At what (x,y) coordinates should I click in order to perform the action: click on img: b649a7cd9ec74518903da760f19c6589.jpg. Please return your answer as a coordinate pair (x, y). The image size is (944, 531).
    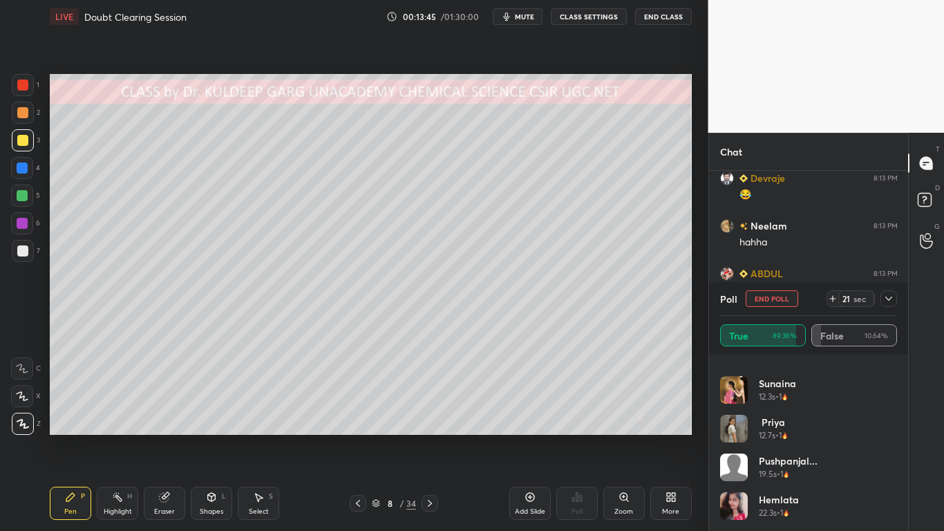
    Looking at the image, I should click on (727, 178).